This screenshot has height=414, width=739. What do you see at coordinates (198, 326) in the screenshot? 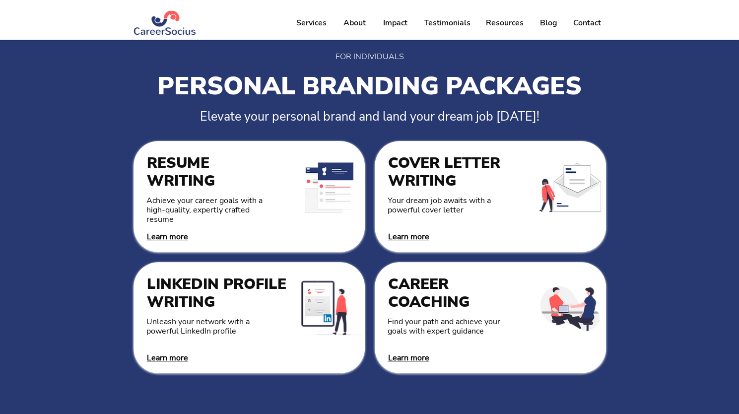
I see `span: Unleash your network with a powerful LinkedIn profile` at bounding box center [198, 326].